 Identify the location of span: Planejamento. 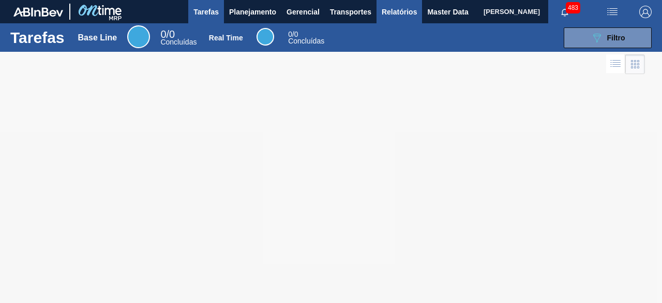
(253, 12).